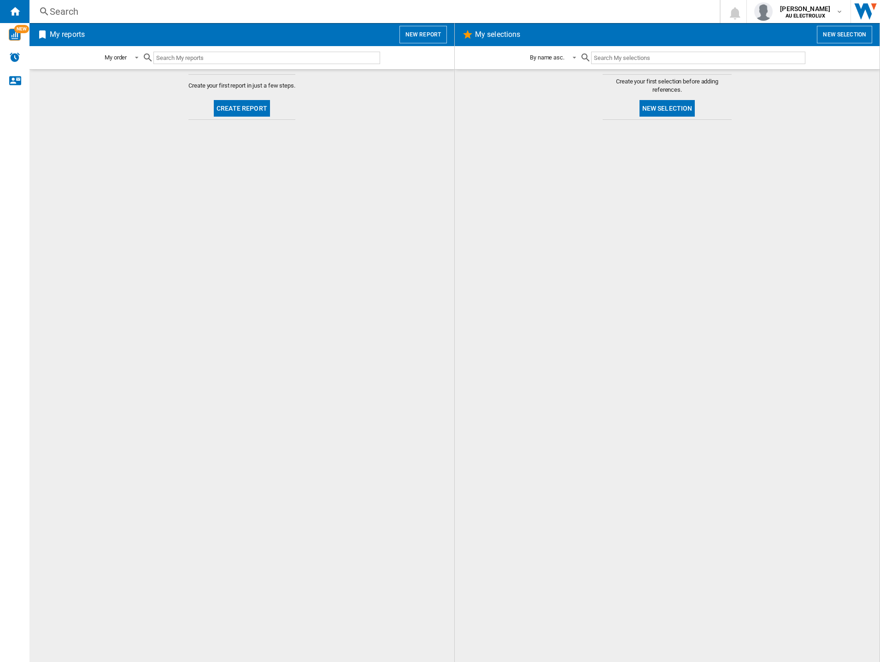 This screenshot has height=662, width=880. I want to click on img: profile.jpg, so click(763, 12).